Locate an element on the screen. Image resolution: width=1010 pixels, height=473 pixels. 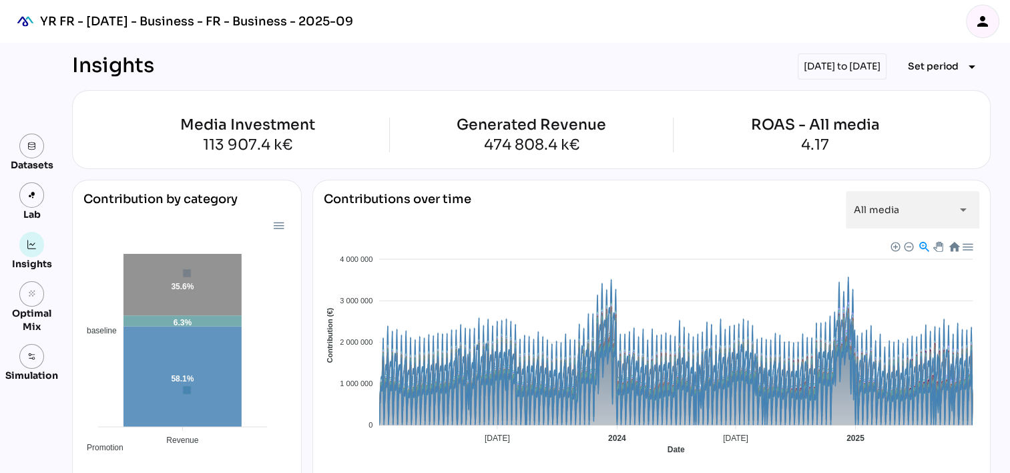
div: mediaROI is located at coordinates (25, 21).